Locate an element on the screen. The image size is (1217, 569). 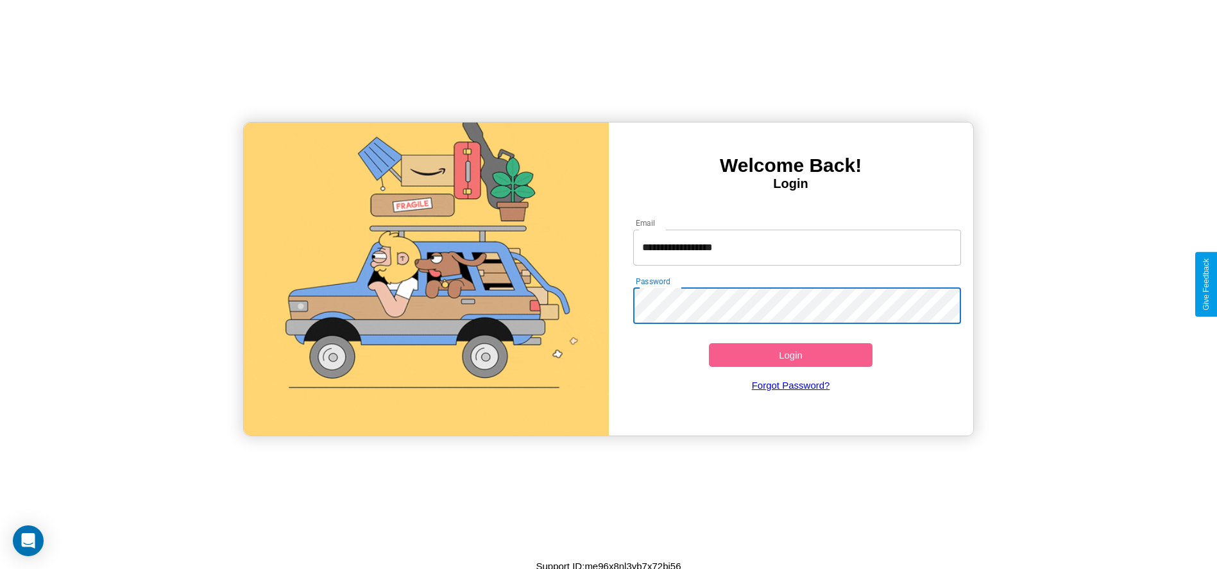
button: Login is located at coordinates (791, 355).